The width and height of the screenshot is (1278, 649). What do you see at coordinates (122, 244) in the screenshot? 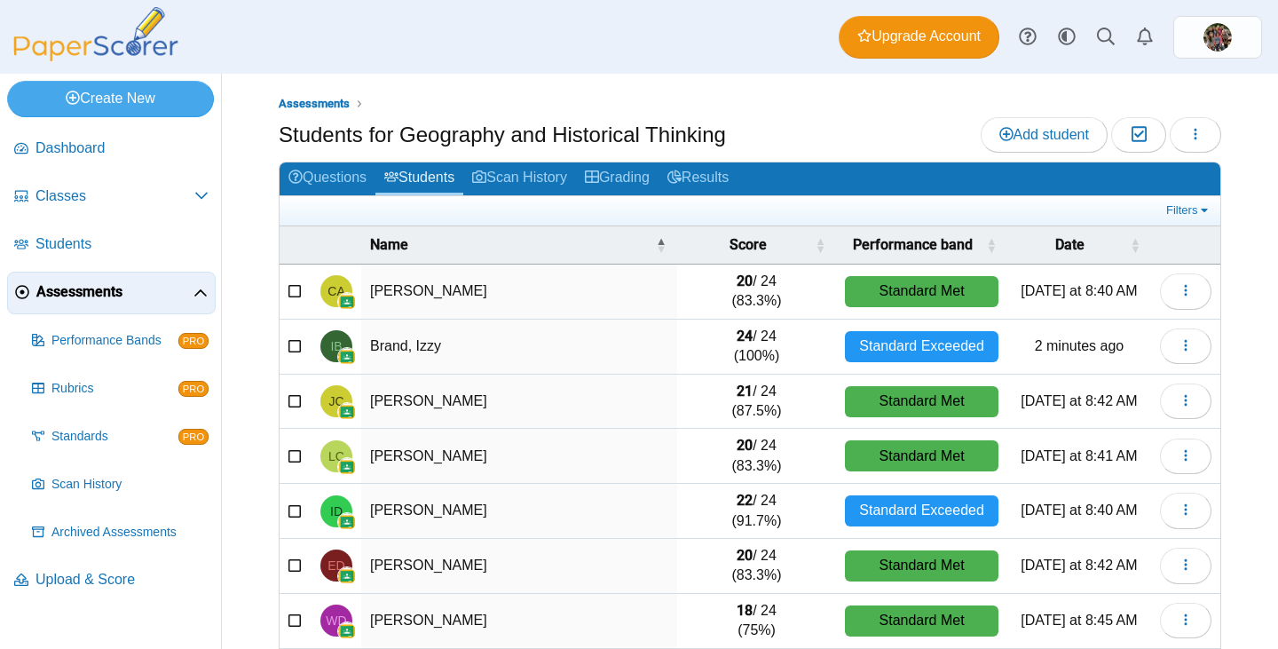
I see `span: Students` at bounding box center [122, 244].